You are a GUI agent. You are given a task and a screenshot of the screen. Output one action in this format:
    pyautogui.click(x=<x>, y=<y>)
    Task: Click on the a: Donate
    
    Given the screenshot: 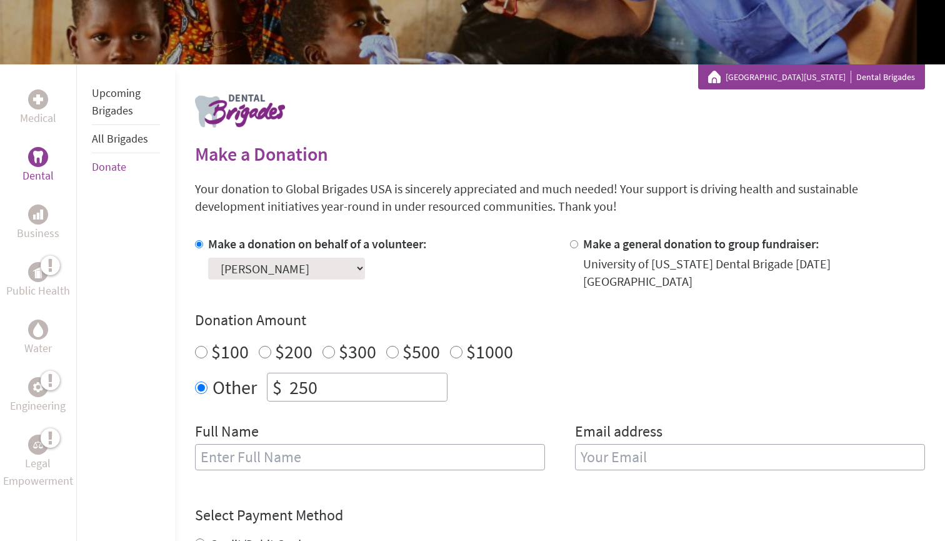 What is the action you would take?
    pyautogui.click(x=109, y=166)
    